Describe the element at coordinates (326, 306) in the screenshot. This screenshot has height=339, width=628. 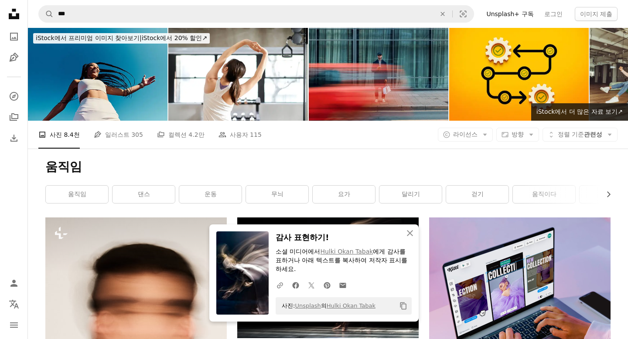
I see `span: 사진: 의` at that location.